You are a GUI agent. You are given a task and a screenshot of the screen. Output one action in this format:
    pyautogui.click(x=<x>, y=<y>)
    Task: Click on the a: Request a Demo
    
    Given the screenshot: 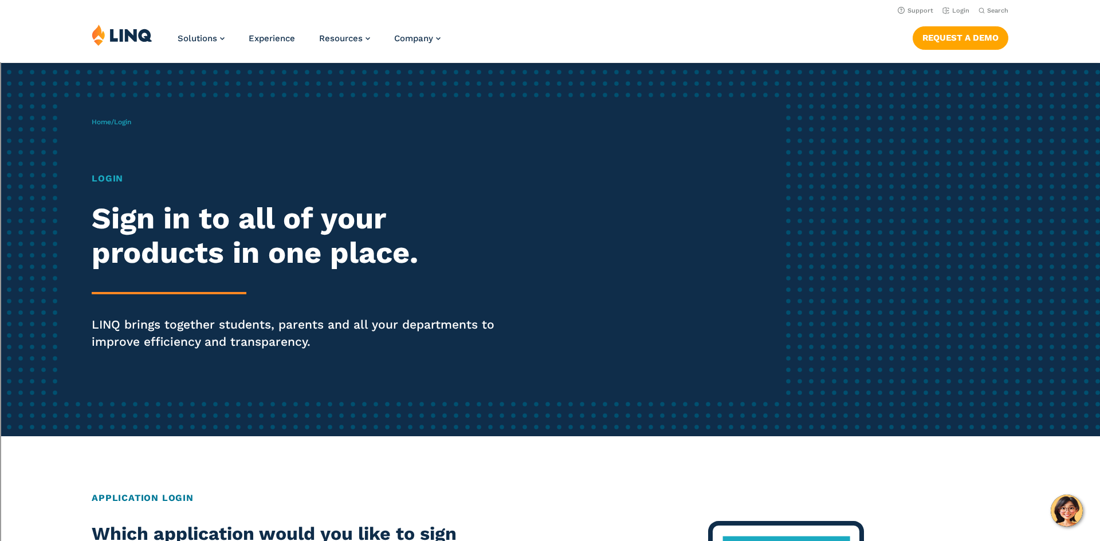 What is the action you would take?
    pyautogui.click(x=960, y=38)
    